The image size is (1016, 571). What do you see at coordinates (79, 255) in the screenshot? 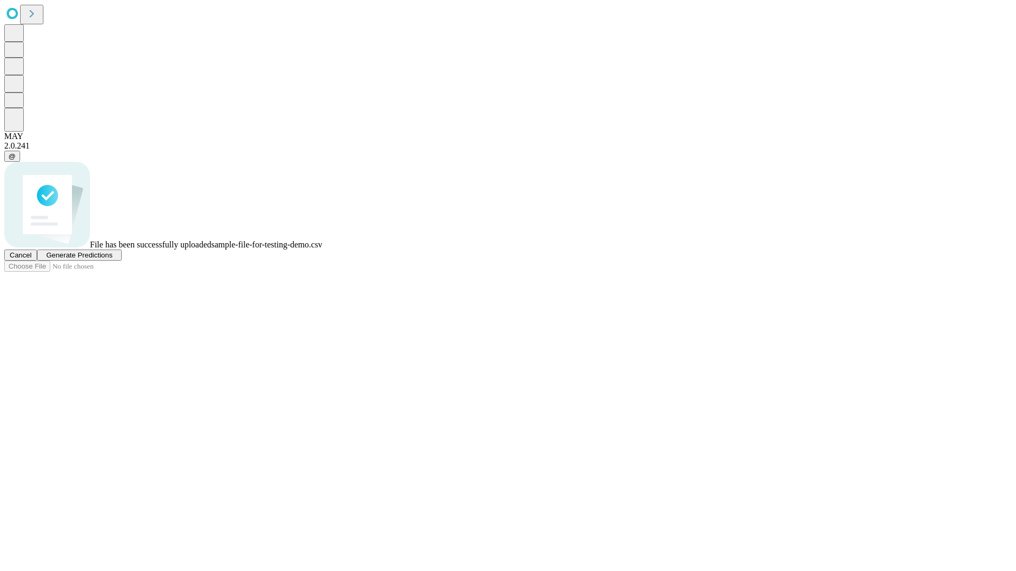
I see `span: Generate Predictions` at bounding box center [79, 255].